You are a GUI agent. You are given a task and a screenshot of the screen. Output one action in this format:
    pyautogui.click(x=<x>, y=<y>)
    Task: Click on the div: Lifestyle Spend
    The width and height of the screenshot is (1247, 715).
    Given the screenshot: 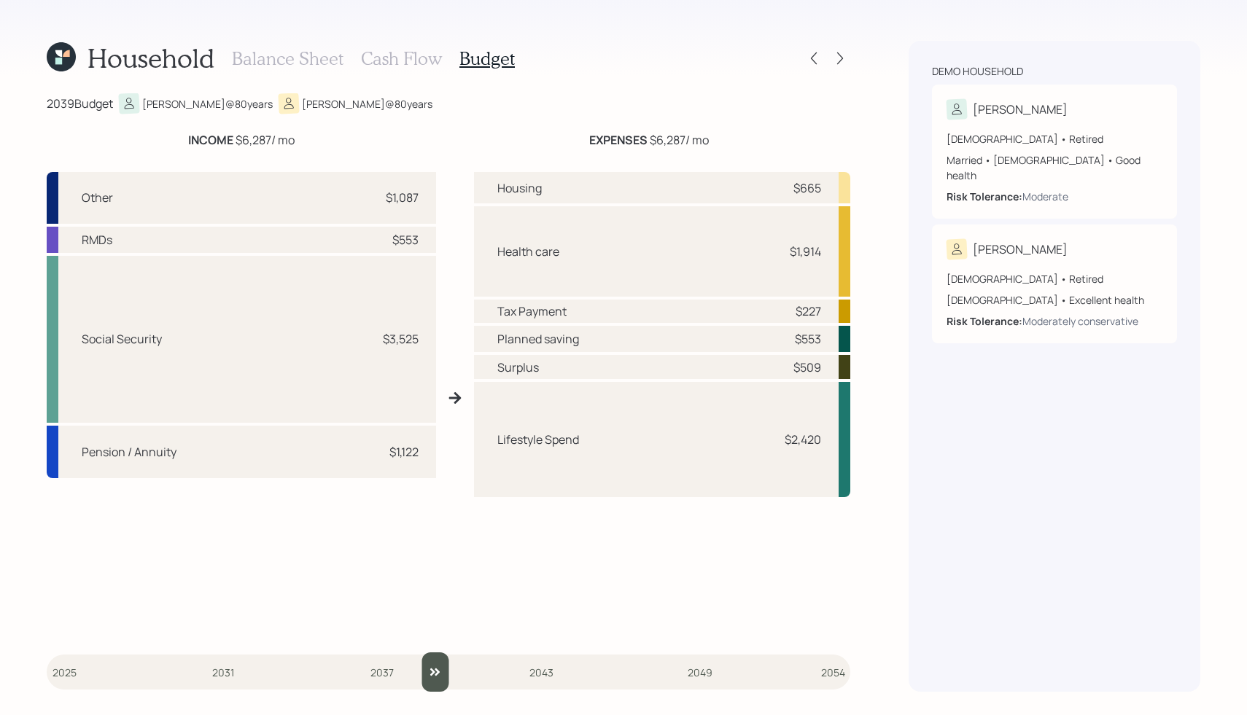 What is the action you would take?
    pyautogui.click(x=538, y=440)
    